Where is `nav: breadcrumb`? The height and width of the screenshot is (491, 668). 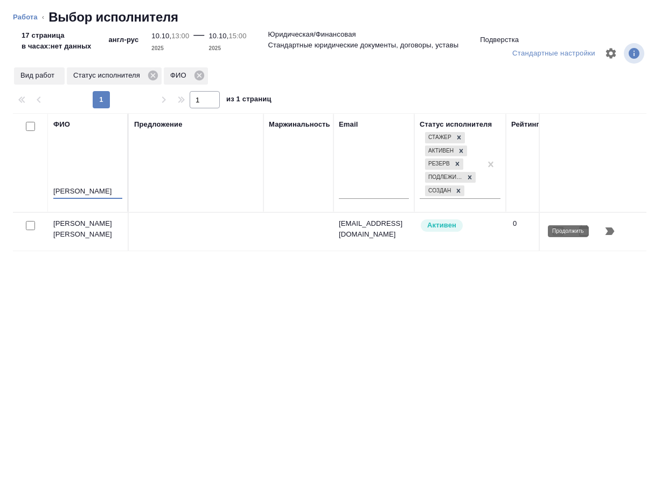 nav: breadcrumb is located at coordinates (334, 17).